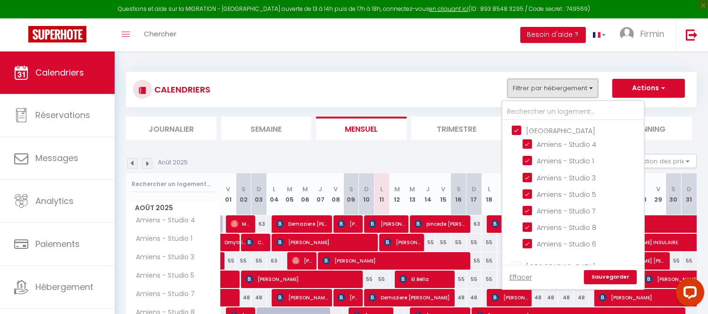 This screenshot has height=314, width=708. What do you see at coordinates (661, 161) in the screenshot?
I see `button: Gestion des prix` at bounding box center [661, 161].